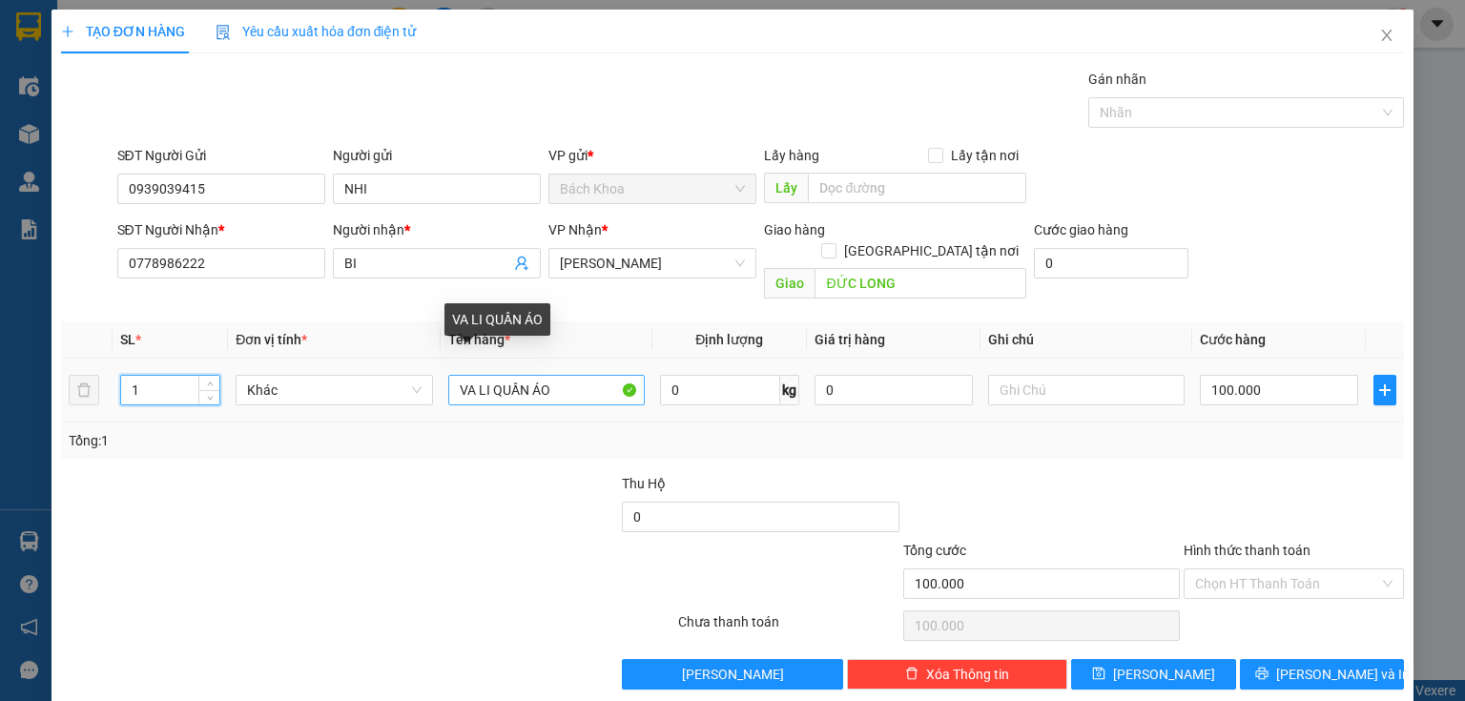  What do you see at coordinates (1387, 35) in the screenshot?
I see `span: close` at bounding box center [1387, 35].